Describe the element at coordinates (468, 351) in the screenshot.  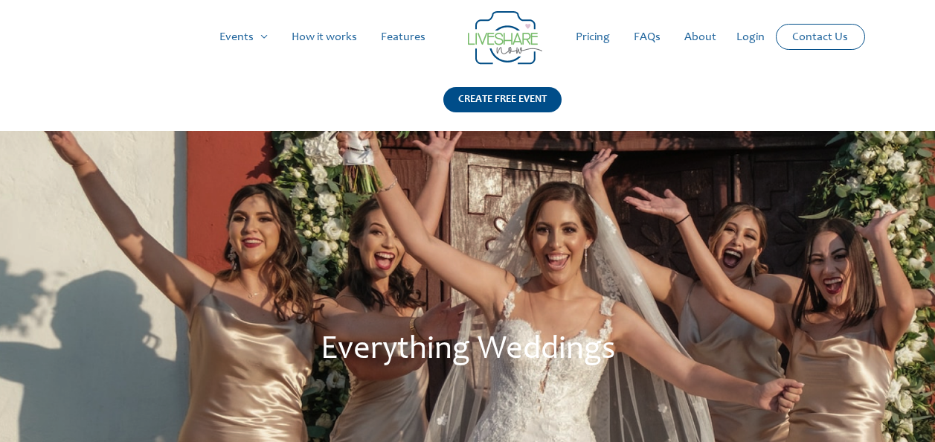
I see `span: Everything Weddings` at that location.